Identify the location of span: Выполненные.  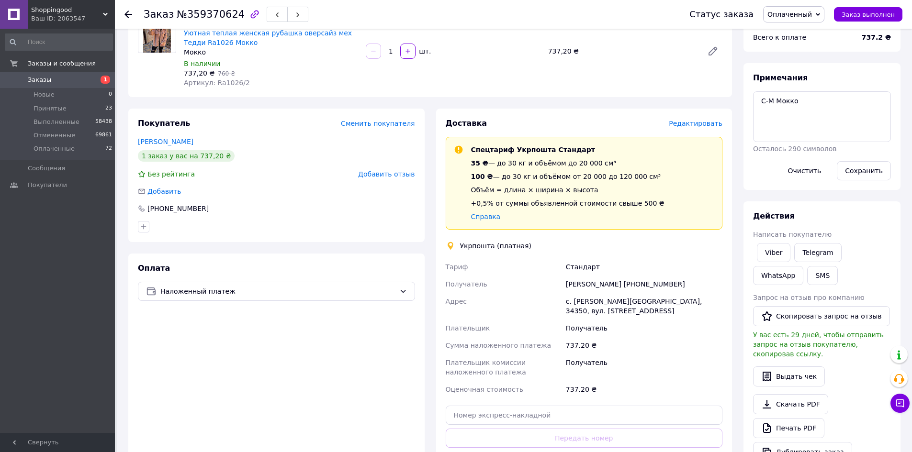
(56, 122).